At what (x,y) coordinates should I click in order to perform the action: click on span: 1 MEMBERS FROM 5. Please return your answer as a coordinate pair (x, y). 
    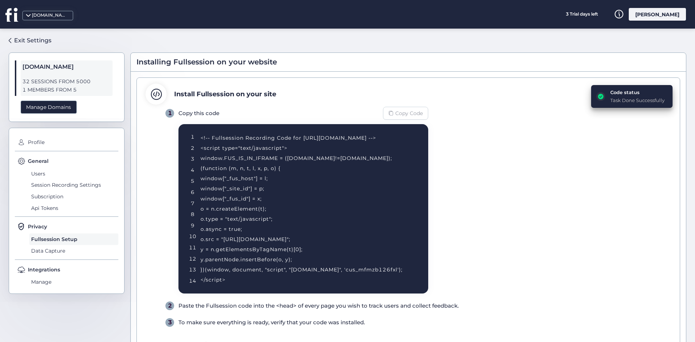
    Looking at the image, I should click on (67, 90).